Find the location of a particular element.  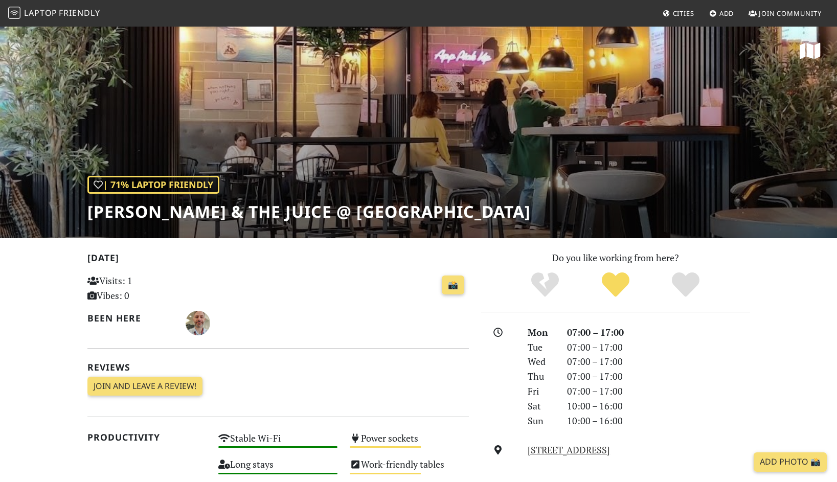

div: Wed is located at coordinates (541, 362).